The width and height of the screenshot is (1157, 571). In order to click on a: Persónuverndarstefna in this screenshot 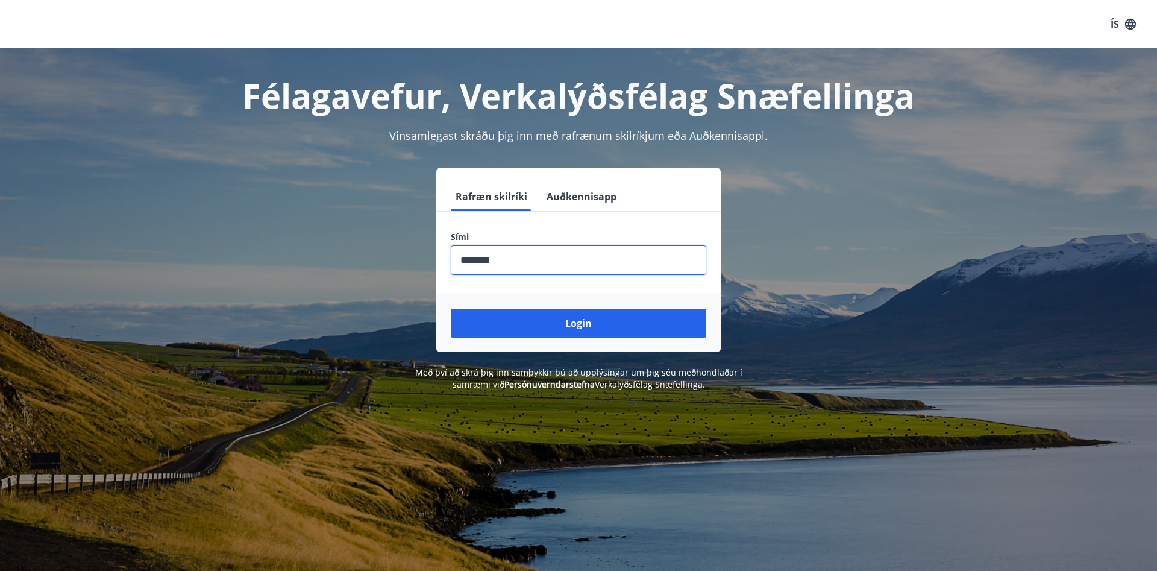, I will do `click(550, 384)`.